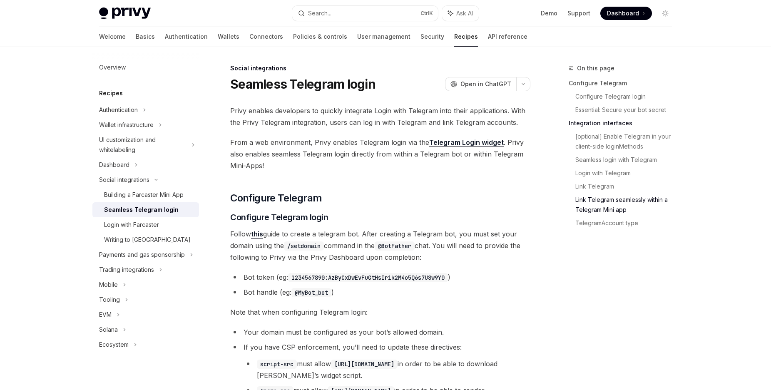 The image size is (771, 390). What do you see at coordinates (380, 246) in the screenshot?
I see `span: Follow guide to create a telegram bot. After creating a Telegram bot, you must set your domain us...` at bounding box center [380, 246].